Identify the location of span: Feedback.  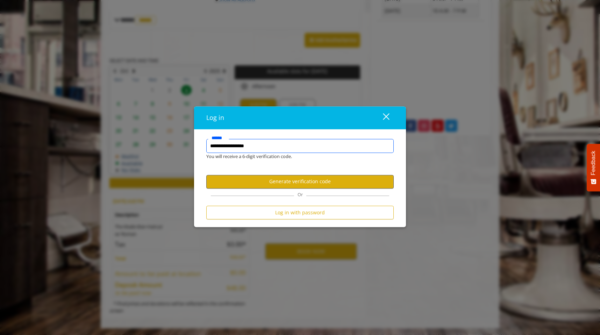
(593, 163).